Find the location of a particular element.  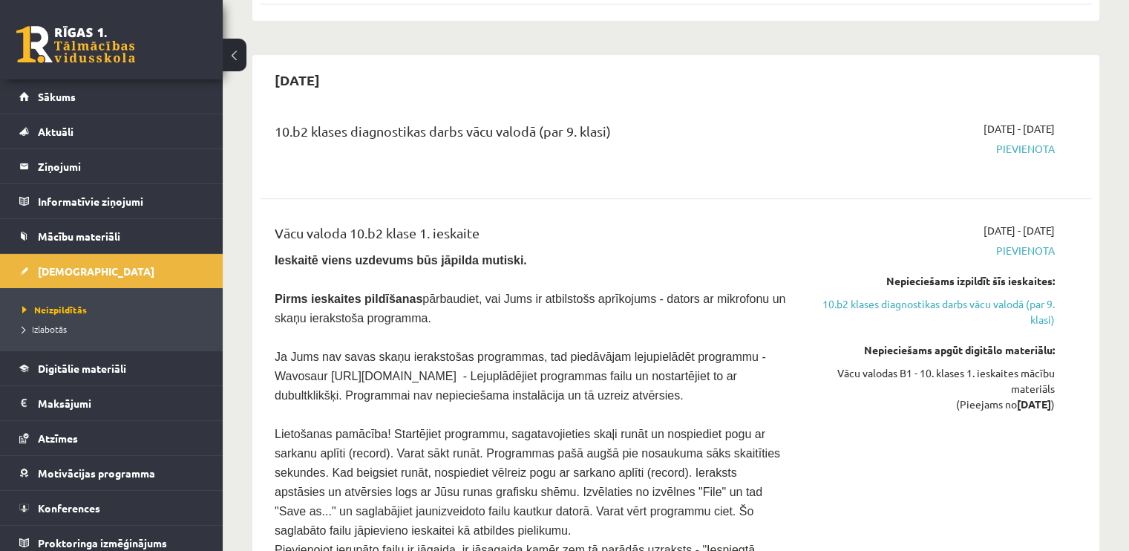

legend: Maksājumi is located at coordinates (121, 403).